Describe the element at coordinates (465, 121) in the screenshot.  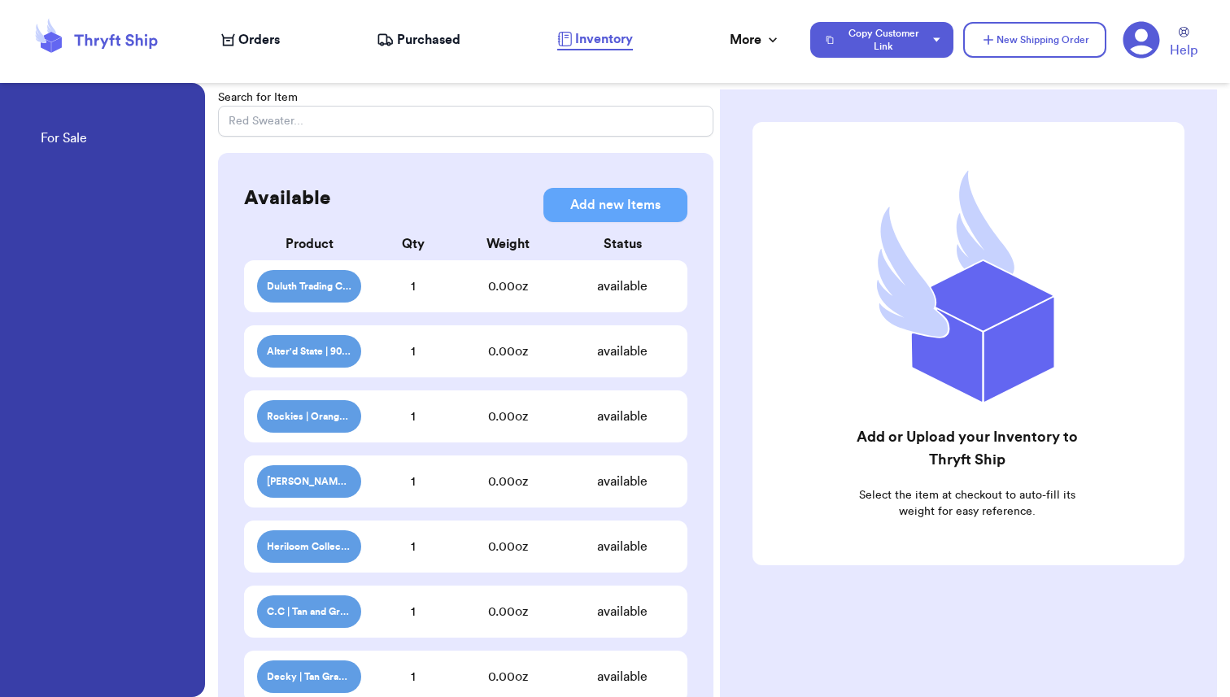
I see `input: Red Sweater...` at that location.